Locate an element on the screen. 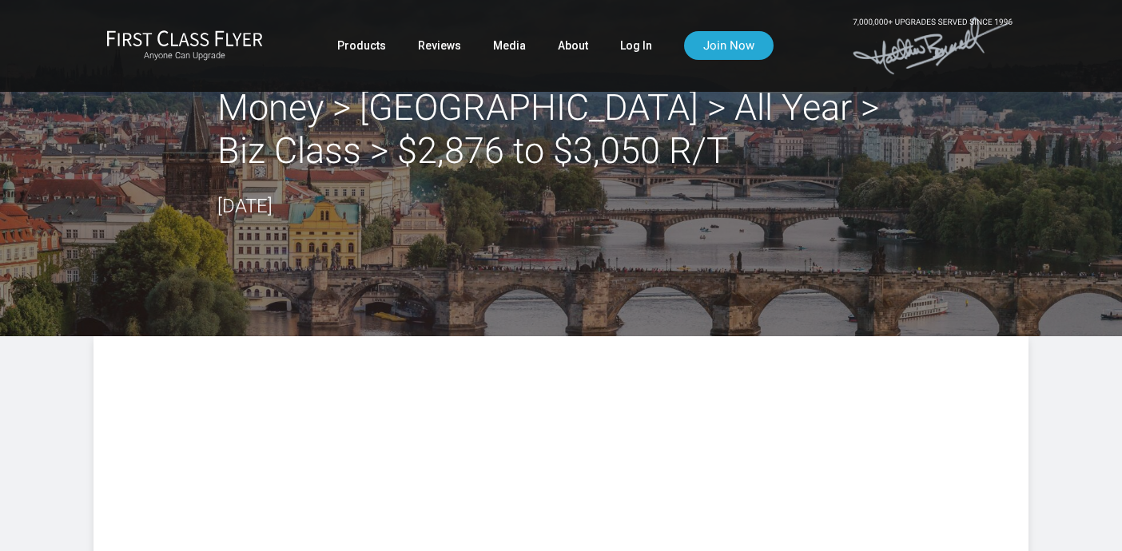 This screenshot has width=1122, height=551. a: Join Now is located at coordinates (729, 46).